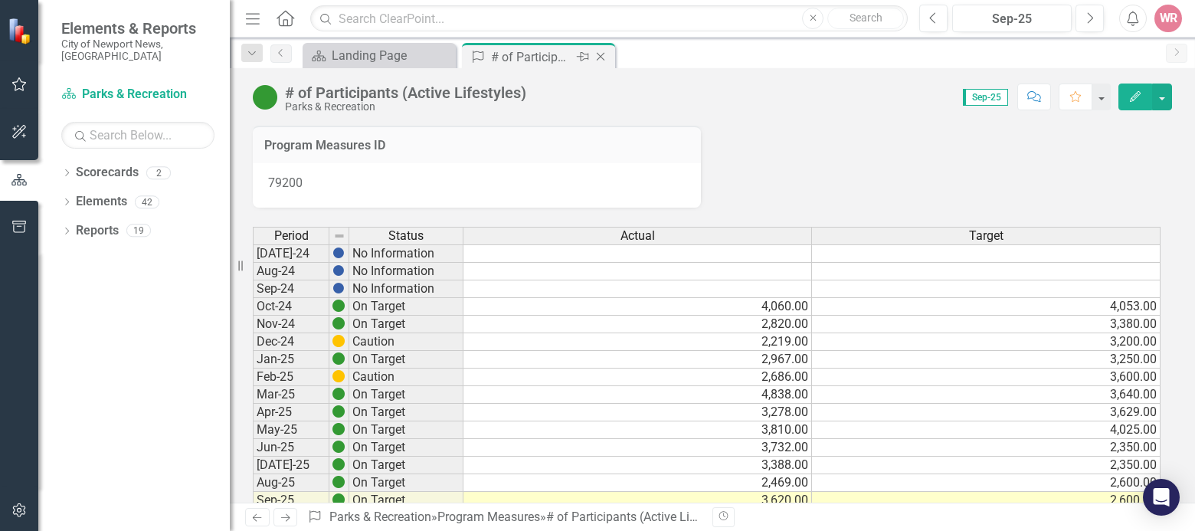 This screenshot has width=1195, height=531. What do you see at coordinates (291, 342) in the screenshot?
I see `td: Dec-24` at bounding box center [291, 342].